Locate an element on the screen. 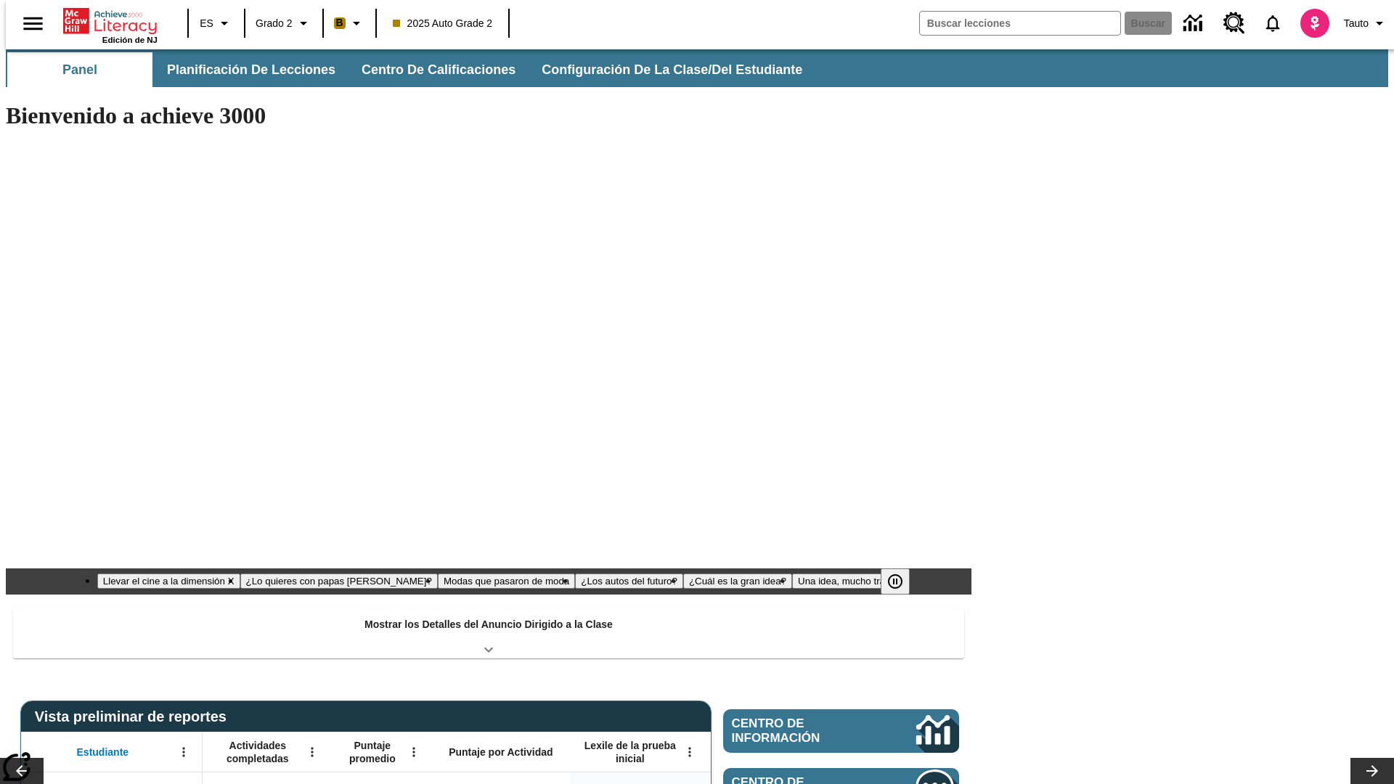  span: Tauto is located at coordinates (1356, 23).